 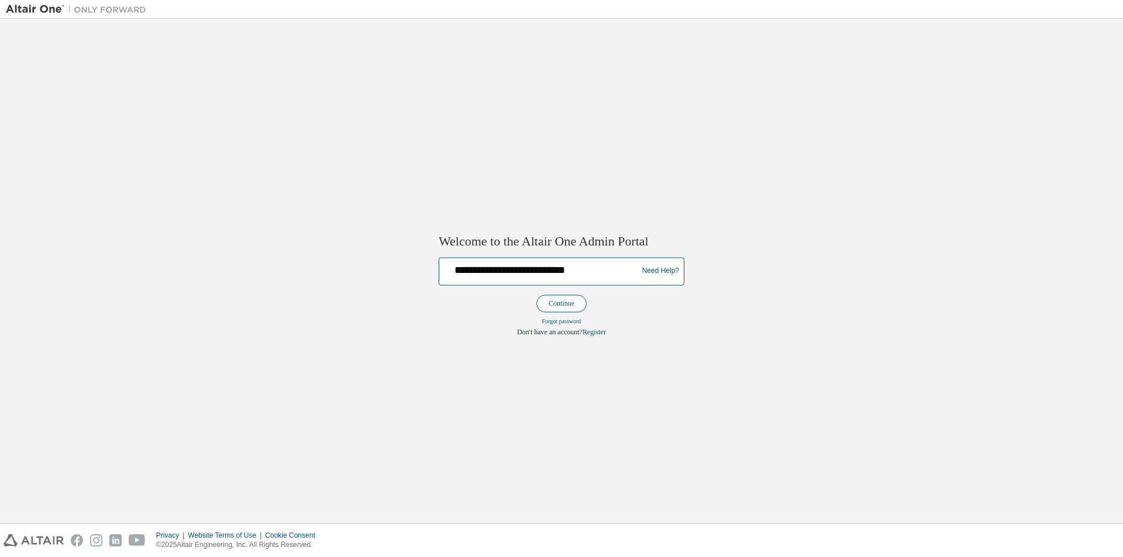 I want to click on button: Continue, so click(x=561, y=304).